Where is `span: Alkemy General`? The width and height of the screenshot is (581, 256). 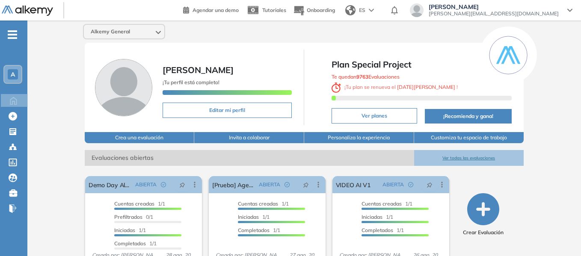
span: Alkemy General is located at coordinates (110, 32).